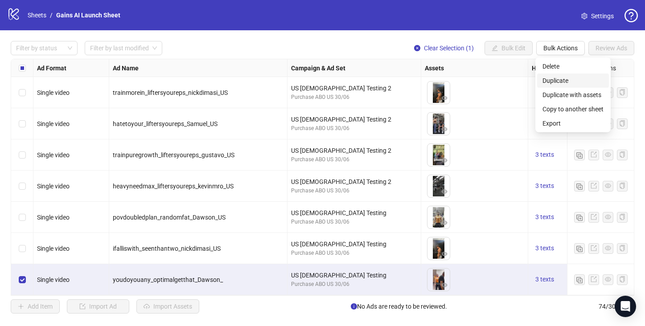  I want to click on span: youdoyouany_optimalgetthat_Dawson_, so click(168, 280).